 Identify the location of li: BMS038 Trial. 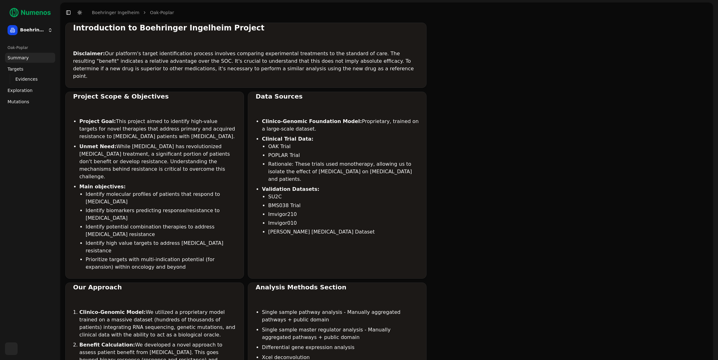
(343, 205).